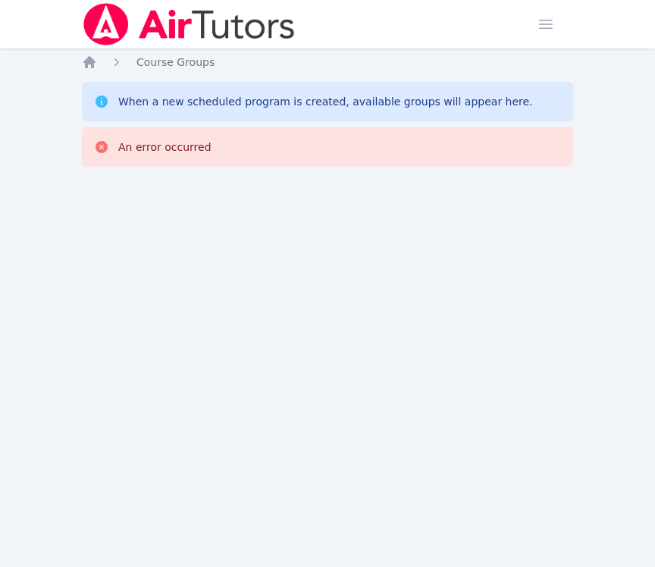  I want to click on a: Course Groups, so click(175, 62).